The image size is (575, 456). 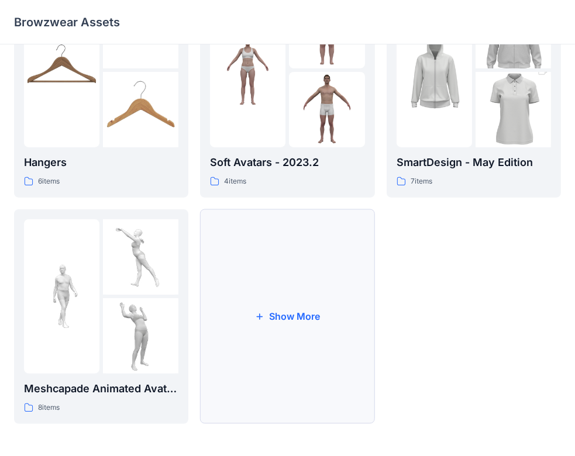 I want to click on p: Browzwear Assets, so click(x=67, y=22).